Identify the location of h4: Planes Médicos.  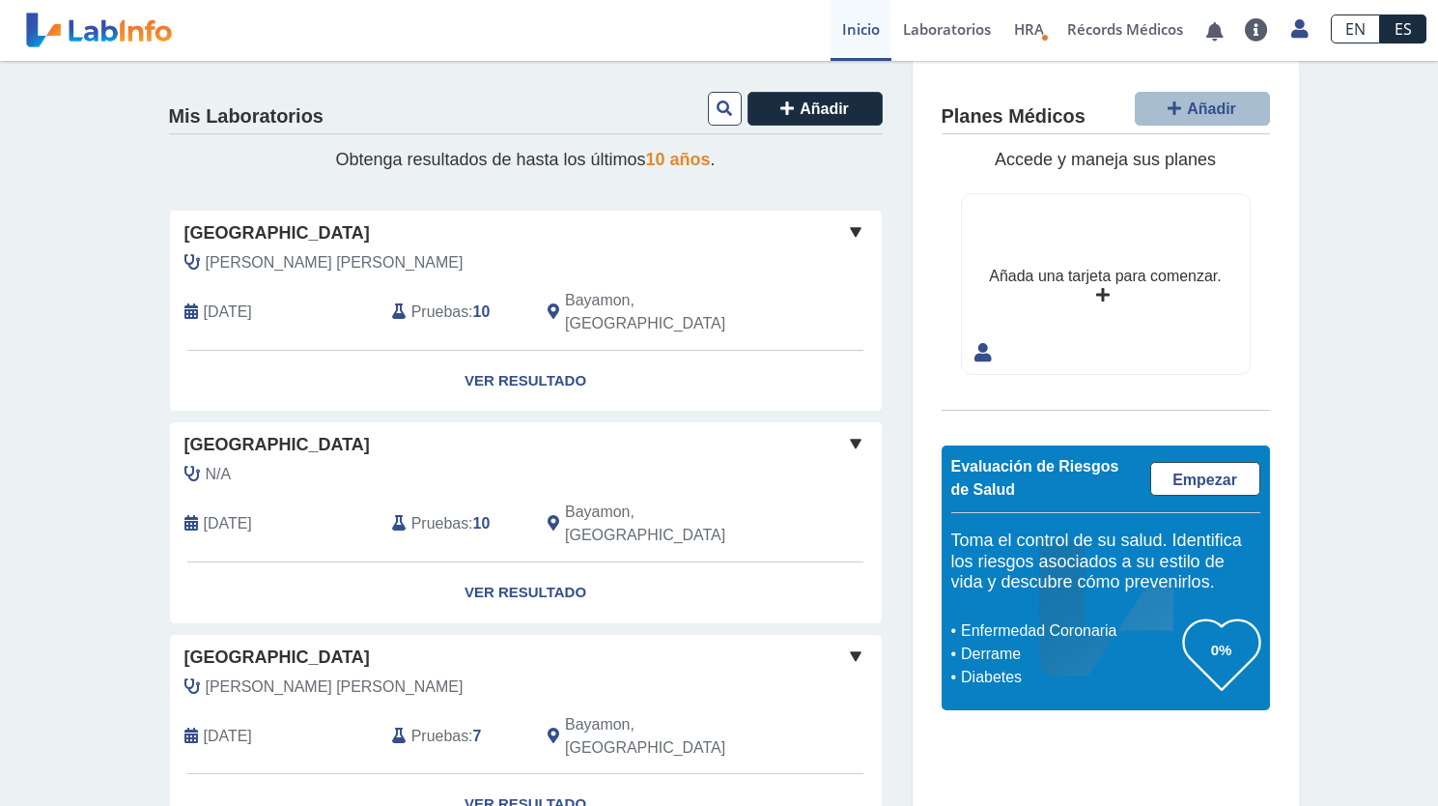
(1013, 117).